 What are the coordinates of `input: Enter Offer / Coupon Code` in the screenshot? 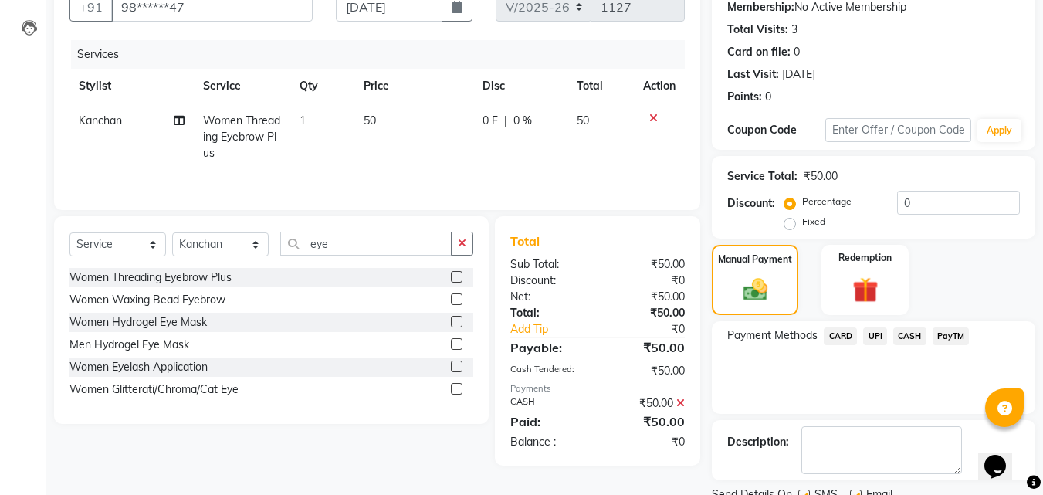 It's located at (898, 130).